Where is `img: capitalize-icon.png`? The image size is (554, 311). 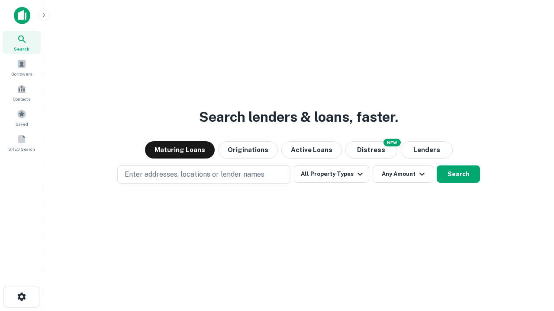 img: capitalize-icon.png is located at coordinates (22, 16).